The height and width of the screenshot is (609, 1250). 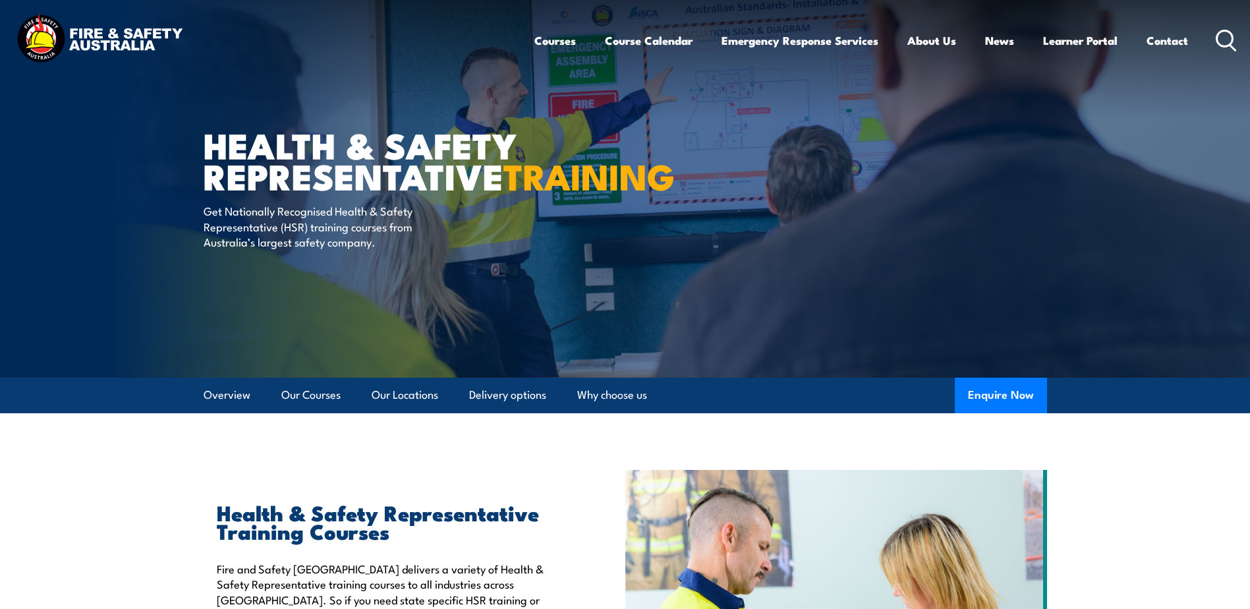 I want to click on a: Our Locations, so click(x=404, y=395).